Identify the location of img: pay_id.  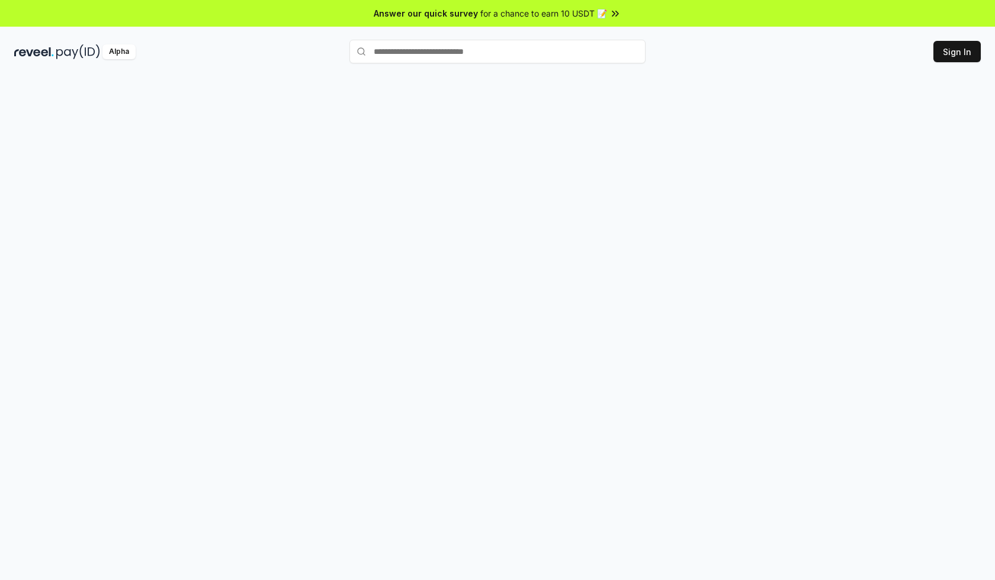
(78, 52).